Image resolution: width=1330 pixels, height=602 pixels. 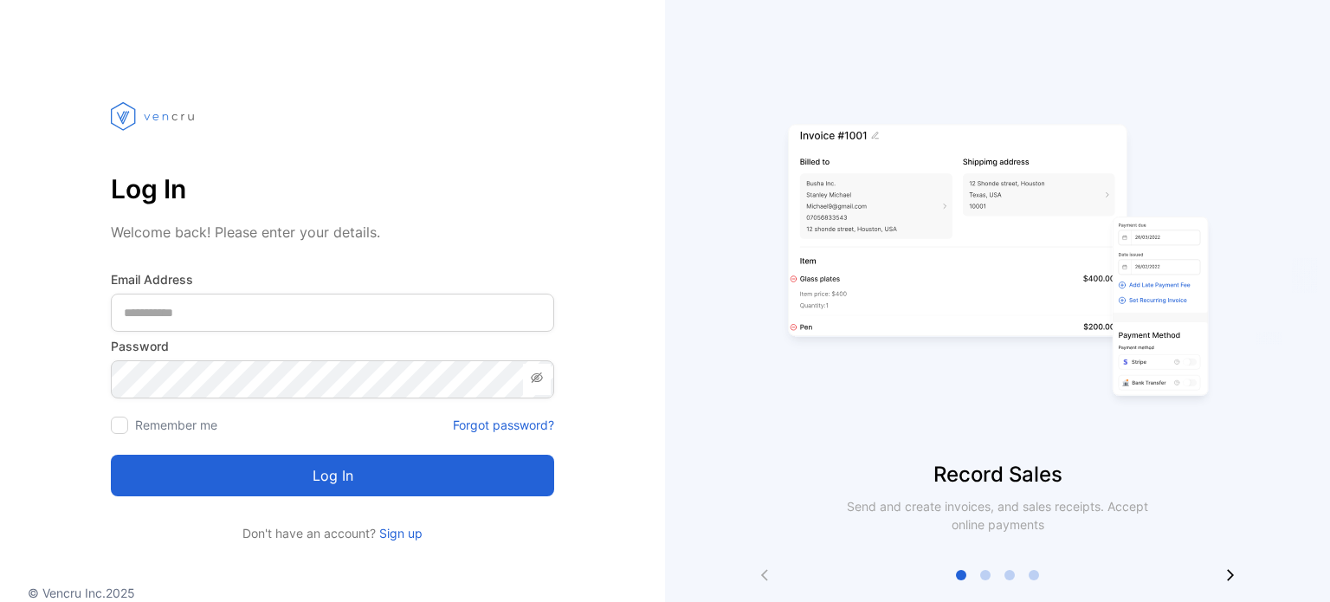 What do you see at coordinates (332, 189) in the screenshot?
I see `p: Log In` at bounding box center [332, 189].